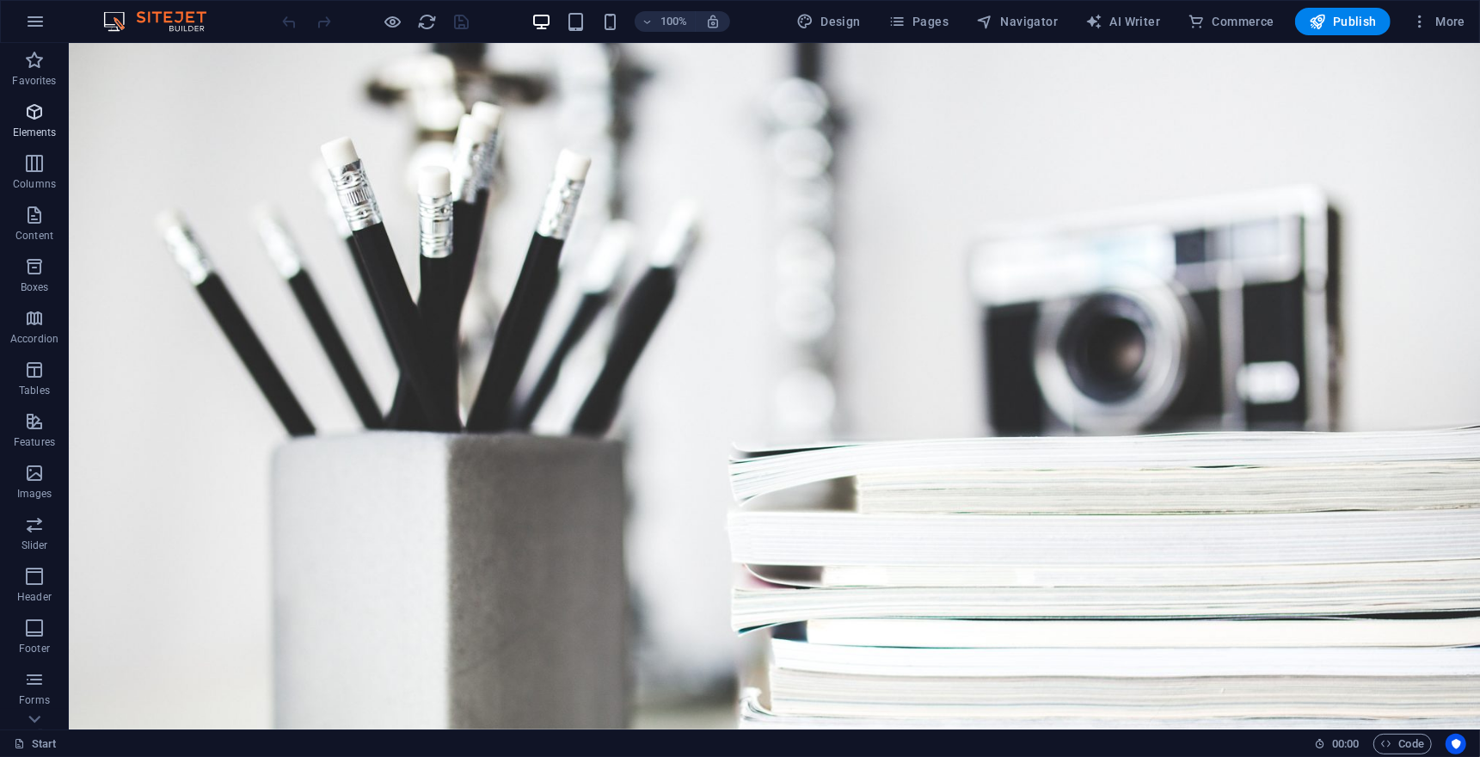 The image size is (1480, 757). Describe the element at coordinates (1345, 744) in the screenshot. I see `span: 00 00` at that location.